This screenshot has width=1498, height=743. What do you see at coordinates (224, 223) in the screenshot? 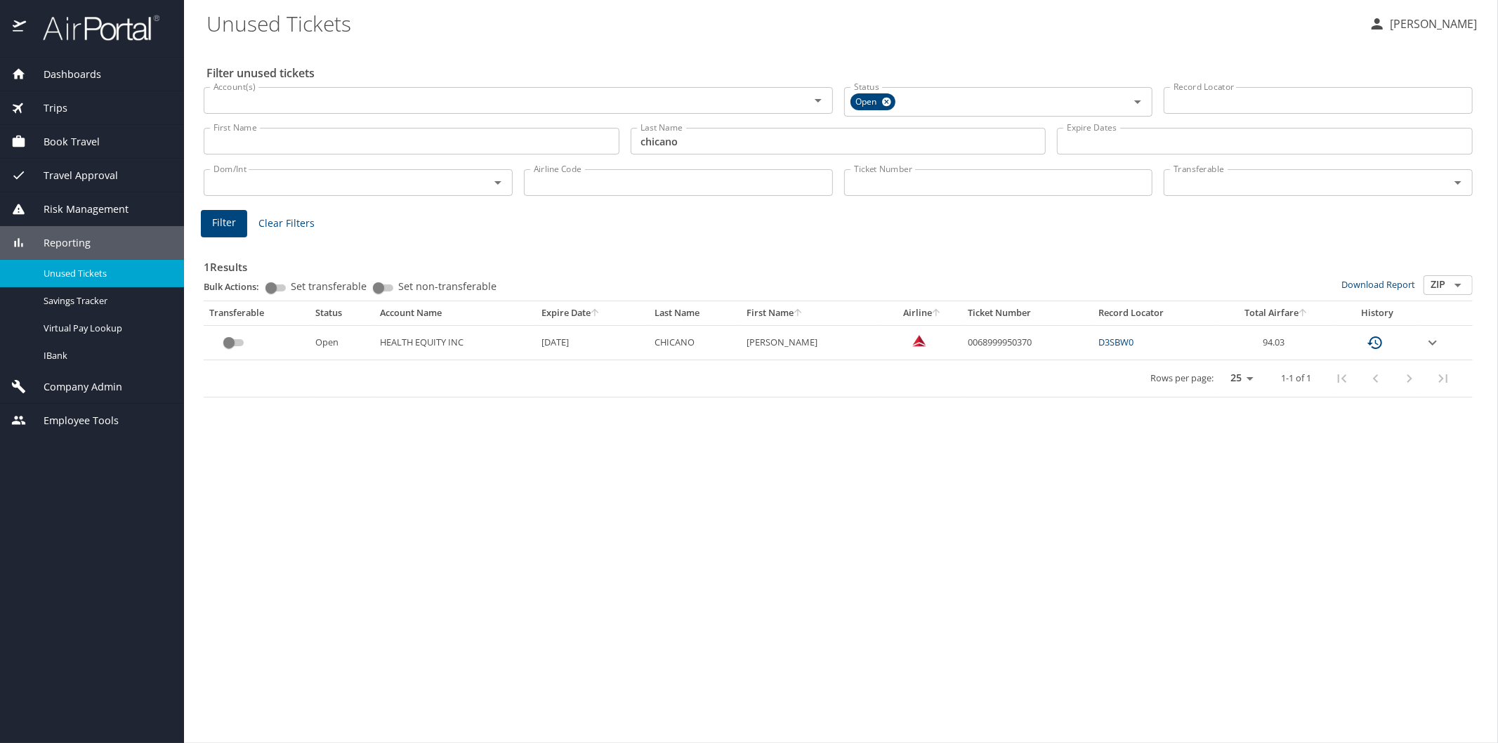
I see `button: Filter` at bounding box center [224, 223].